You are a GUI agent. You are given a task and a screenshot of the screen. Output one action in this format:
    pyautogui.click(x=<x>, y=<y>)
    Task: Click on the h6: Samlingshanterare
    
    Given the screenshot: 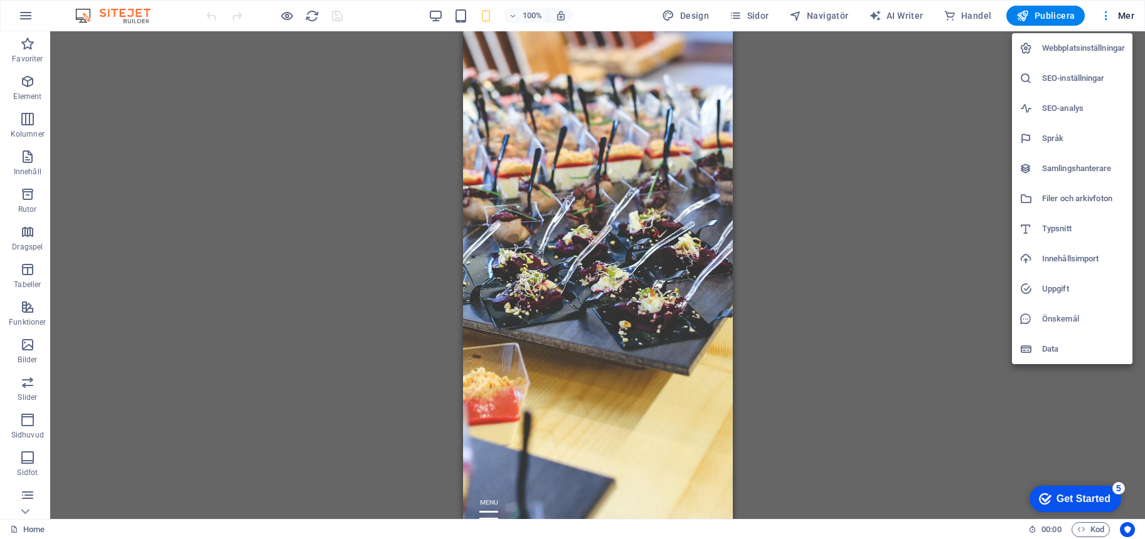 What is the action you would take?
    pyautogui.click(x=1083, y=169)
    